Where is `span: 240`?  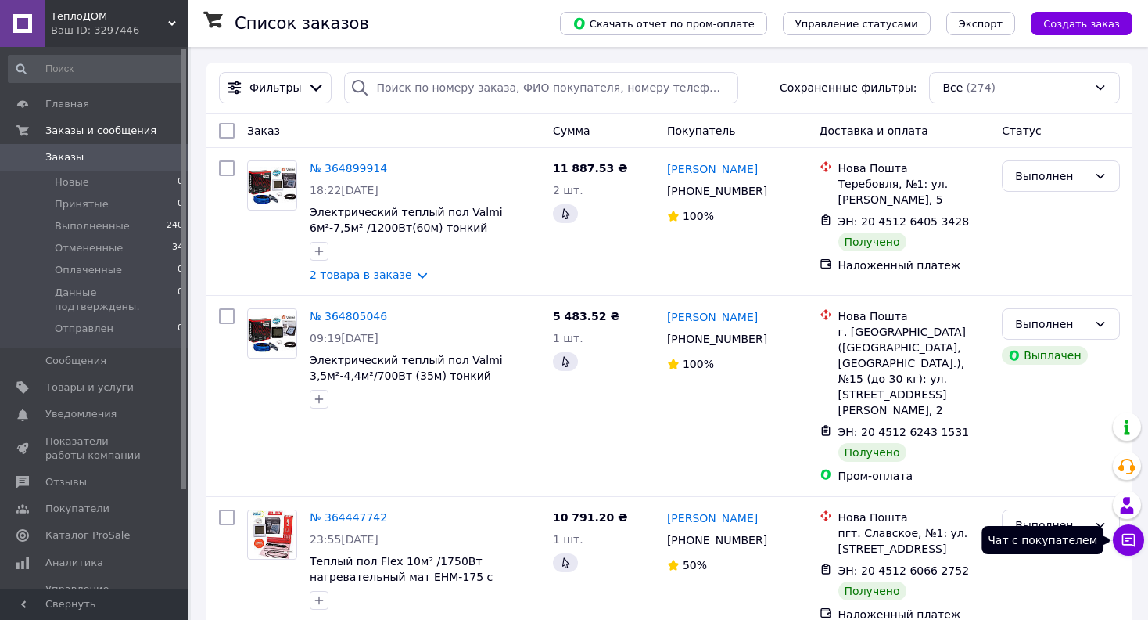 span: 240 is located at coordinates (174, 226).